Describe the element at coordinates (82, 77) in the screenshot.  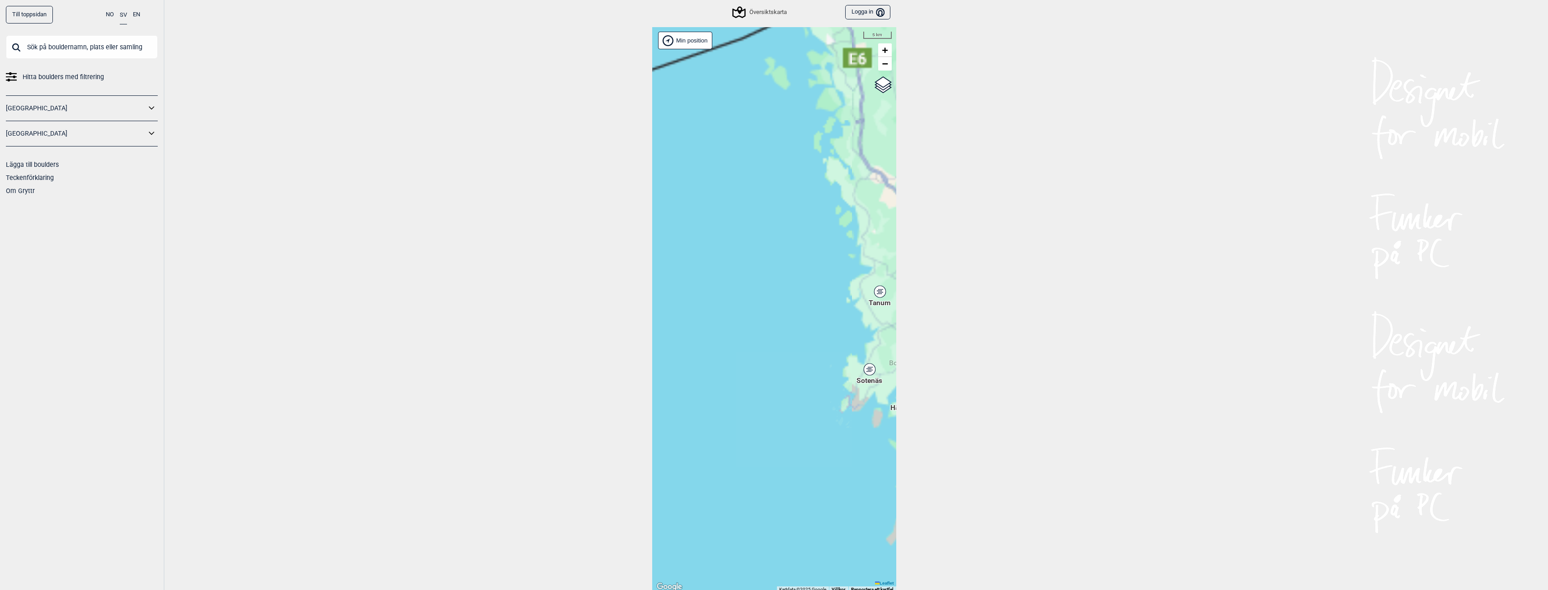
I see `a: Hitta boulders med filtrering` at that location.